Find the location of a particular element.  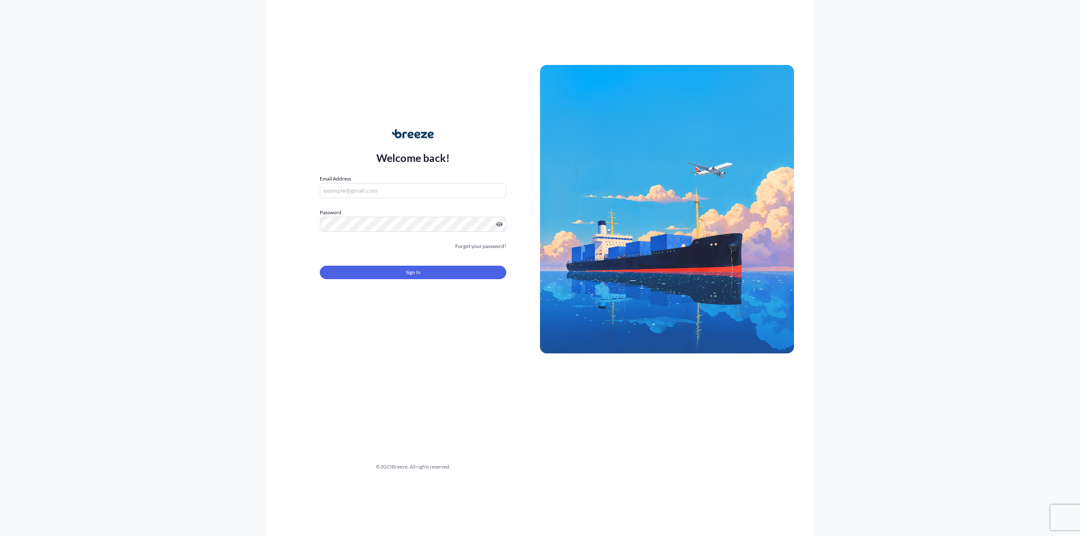

button: Sign In is located at coordinates (413, 273).